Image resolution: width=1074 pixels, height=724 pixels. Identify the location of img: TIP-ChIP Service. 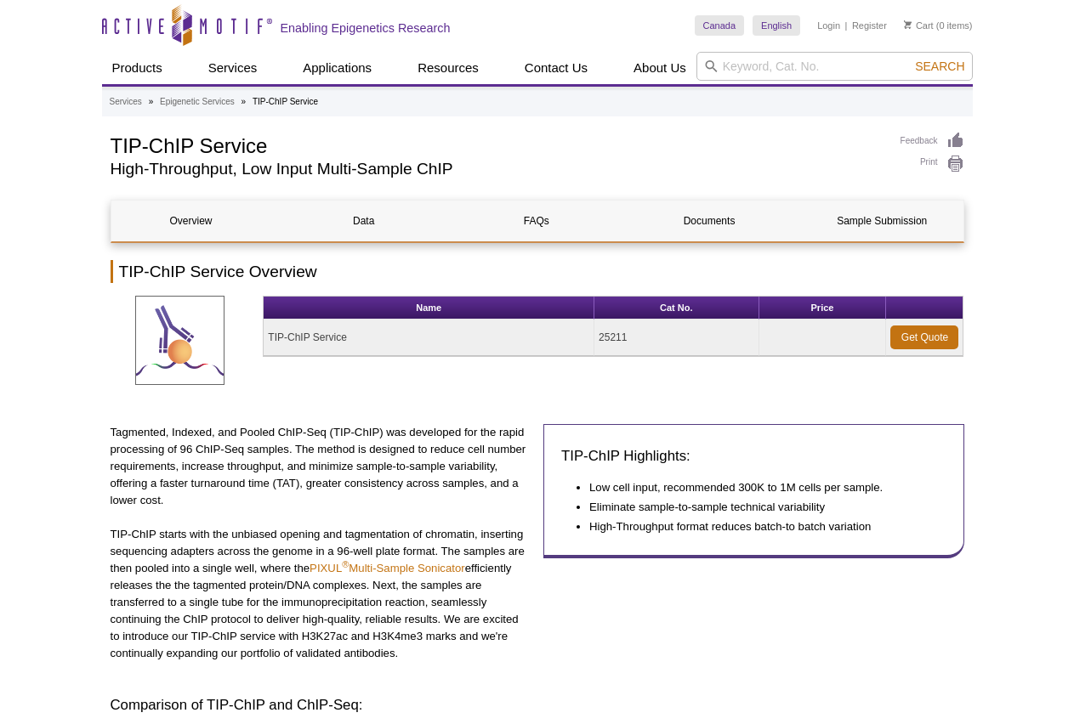
(179, 340).